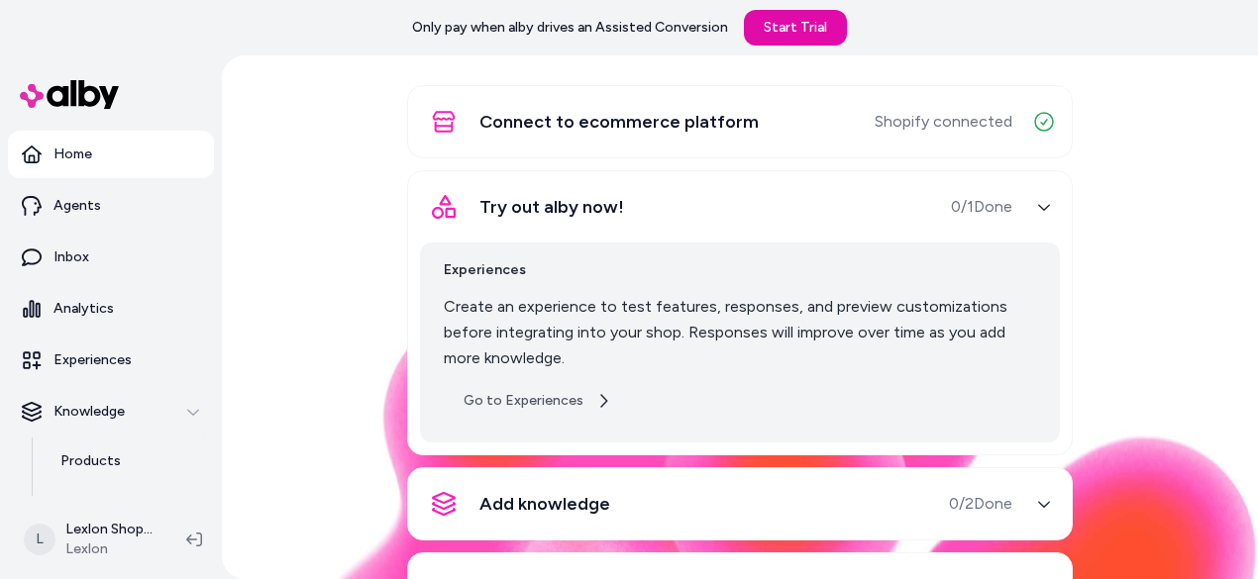 This screenshot has width=1258, height=579. I want to click on span: Add knowledge, so click(545, 504).